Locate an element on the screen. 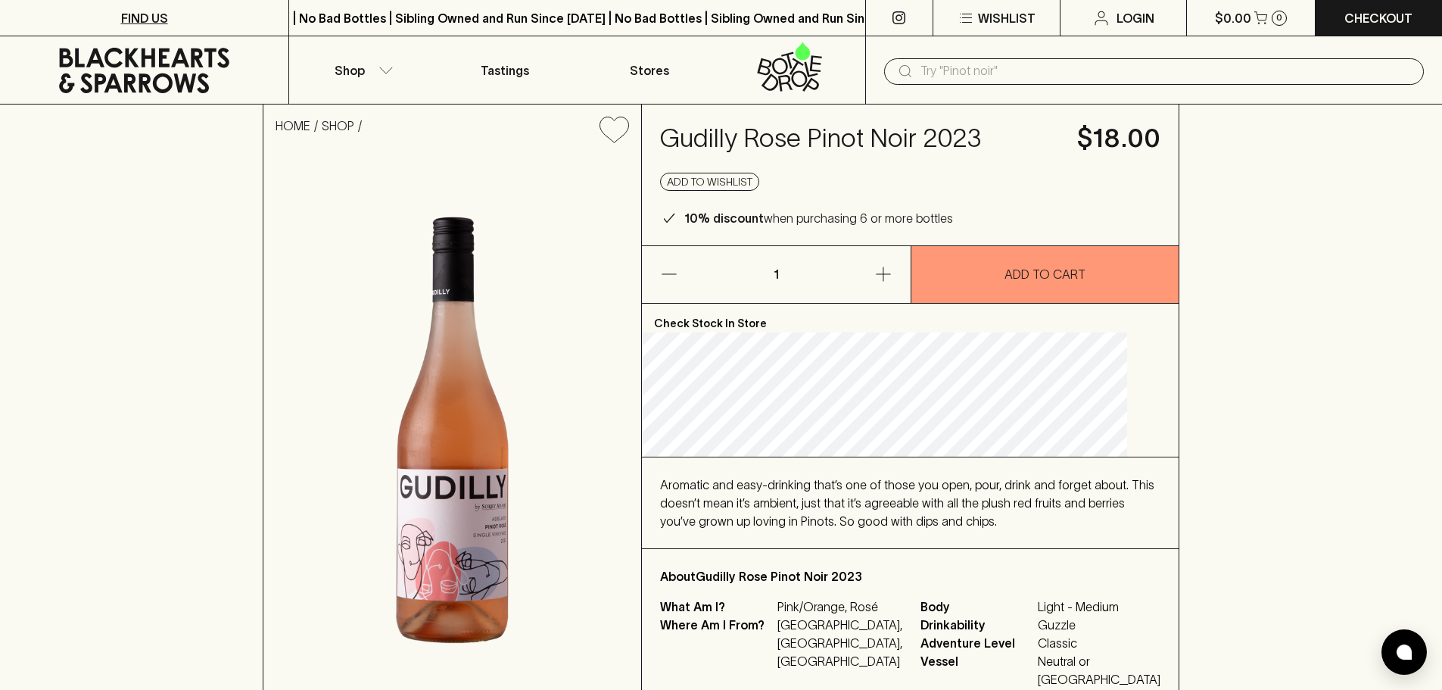 The height and width of the screenshot is (690, 1442). p: Login is located at coordinates (1136, 18).